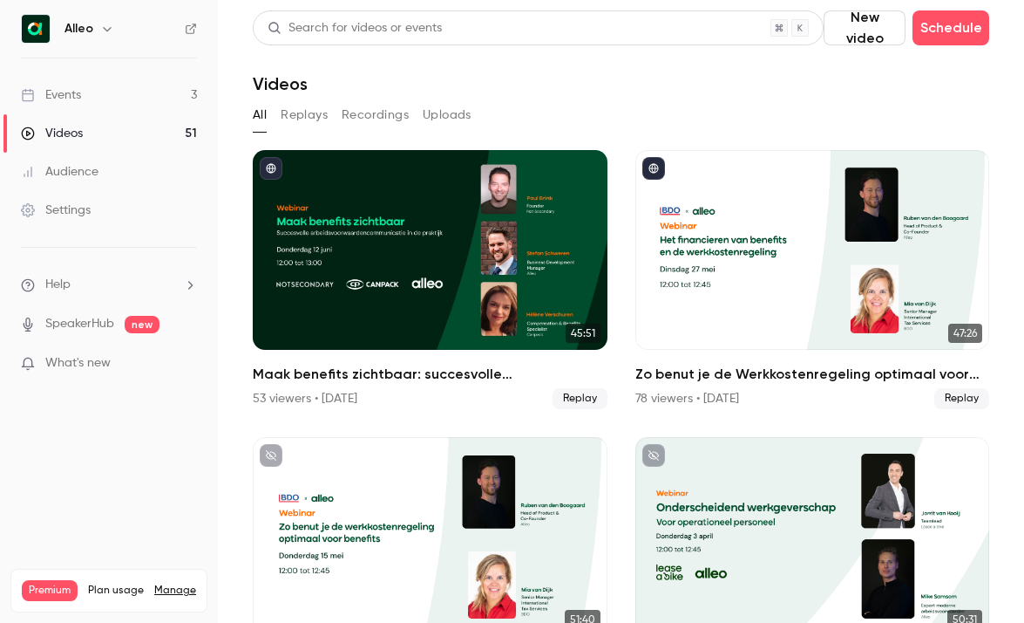  I want to click on span: Help, so click(58, 284).